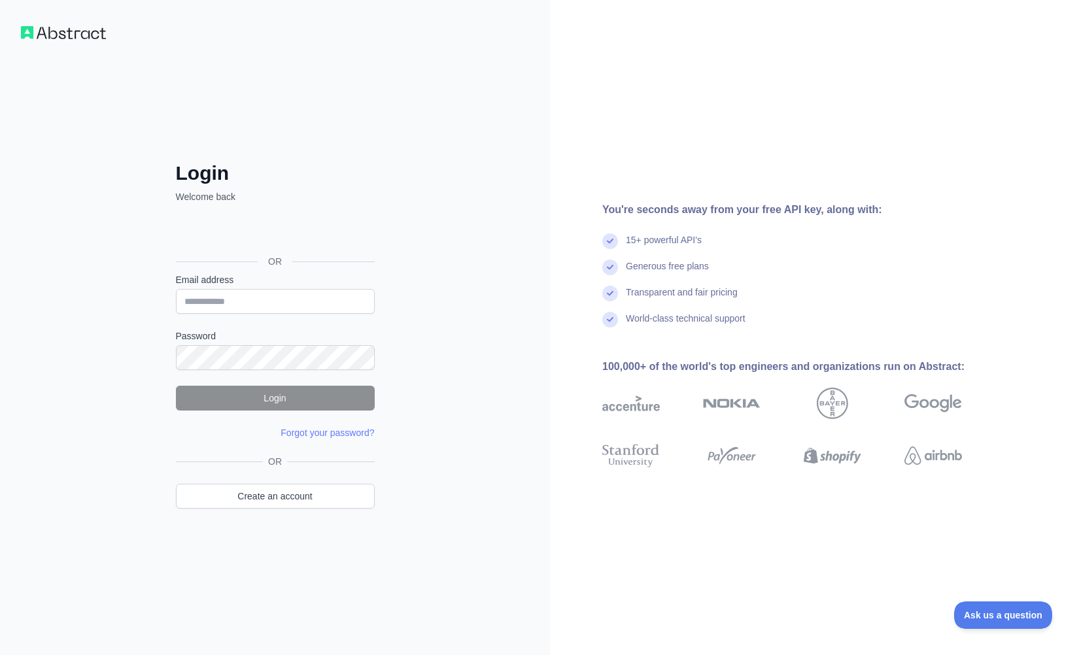 This screenshot has height=655, width=1079. I want to click on img: nokia, so click(732, 404).